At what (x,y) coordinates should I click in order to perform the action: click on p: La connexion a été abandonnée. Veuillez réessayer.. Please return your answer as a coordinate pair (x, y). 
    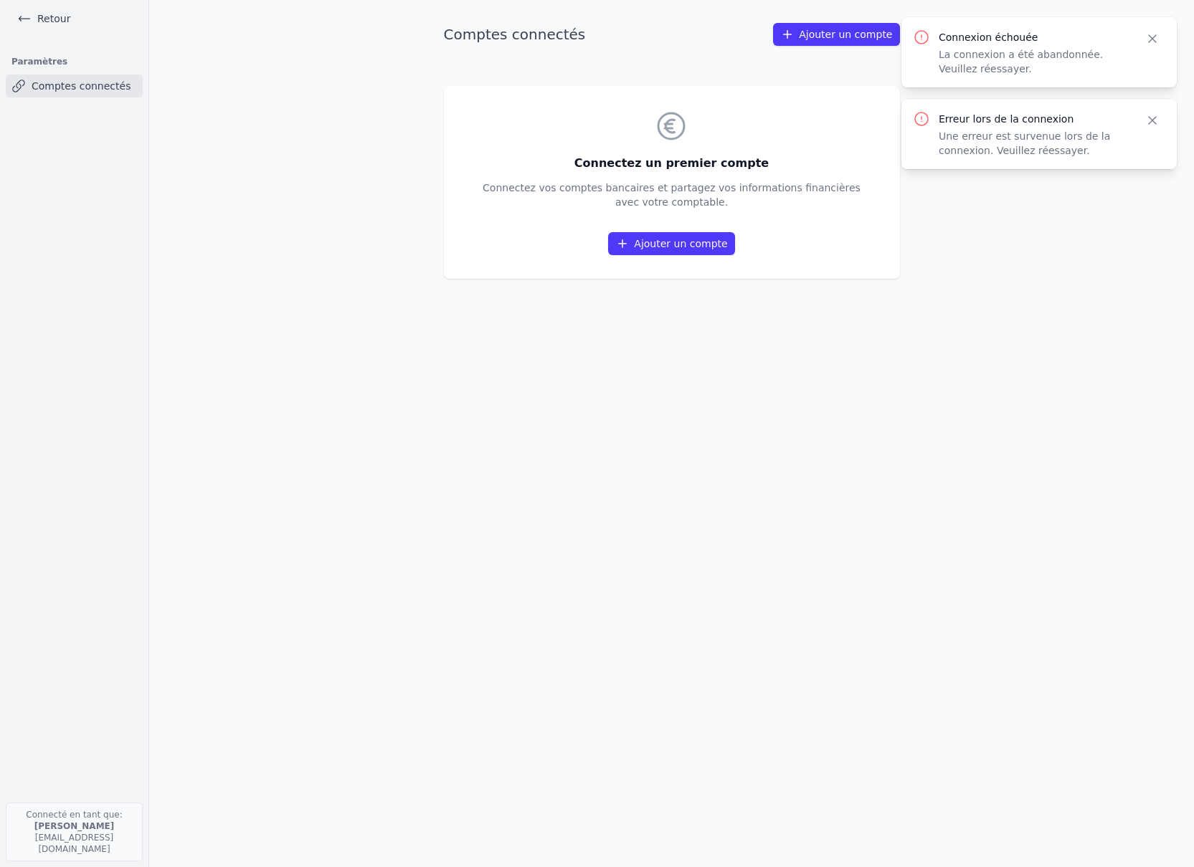
    Looking at the image, I should click on (1033, 62).